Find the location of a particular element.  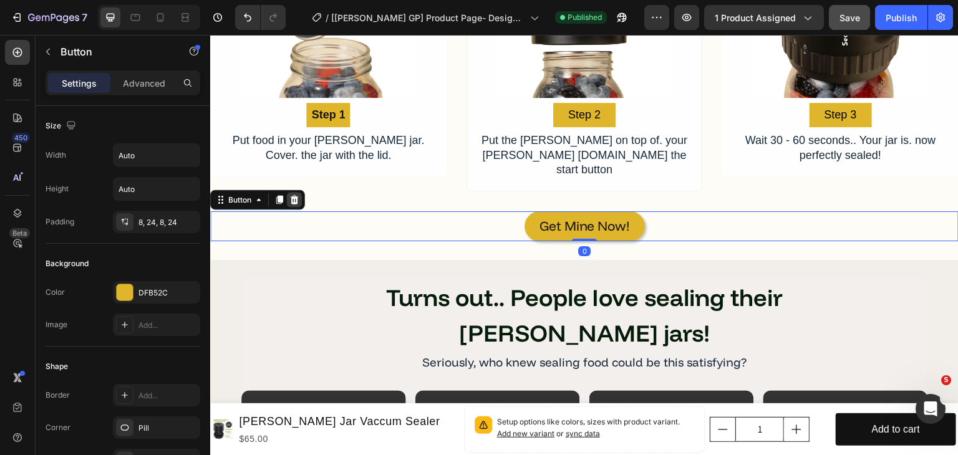

button: decrement is located at coordinates (513, 395).